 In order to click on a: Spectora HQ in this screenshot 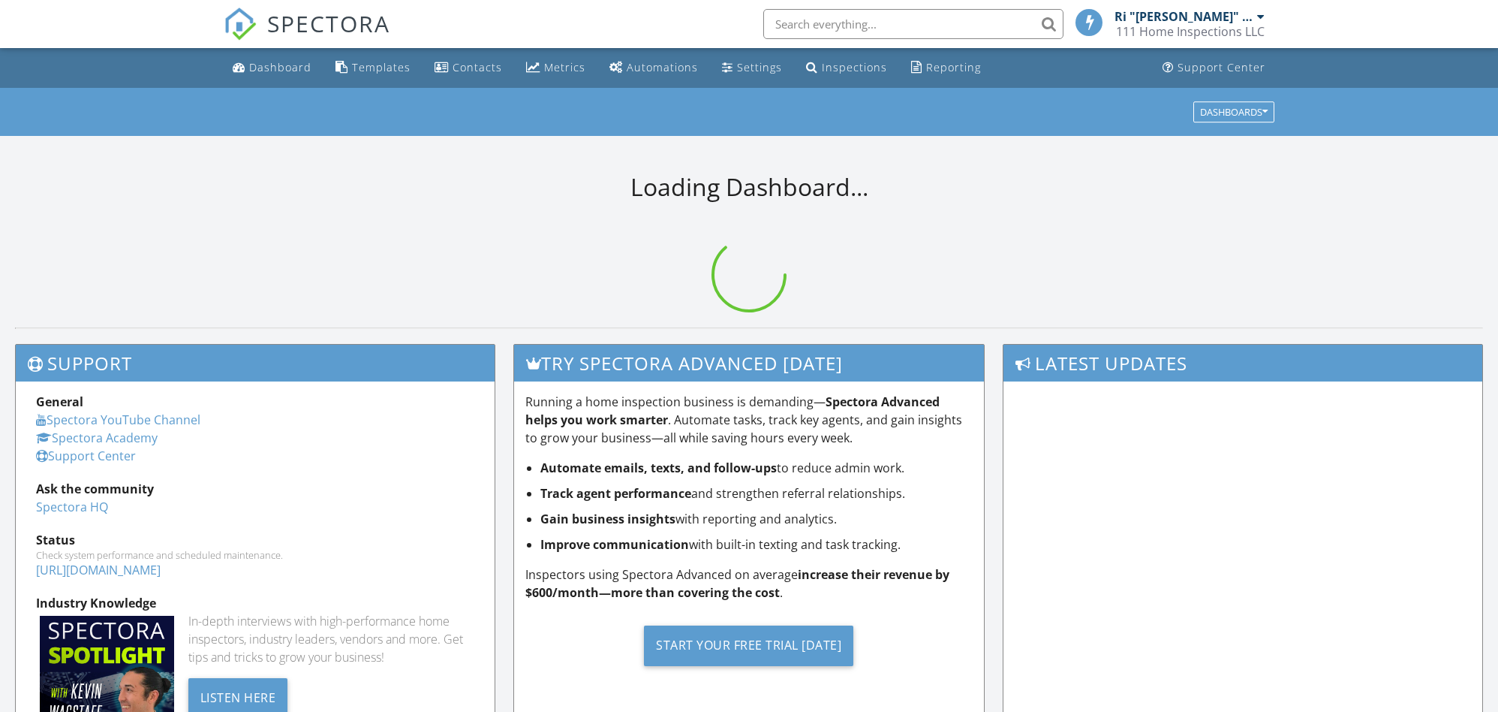, I will do `click(72, 507)`.